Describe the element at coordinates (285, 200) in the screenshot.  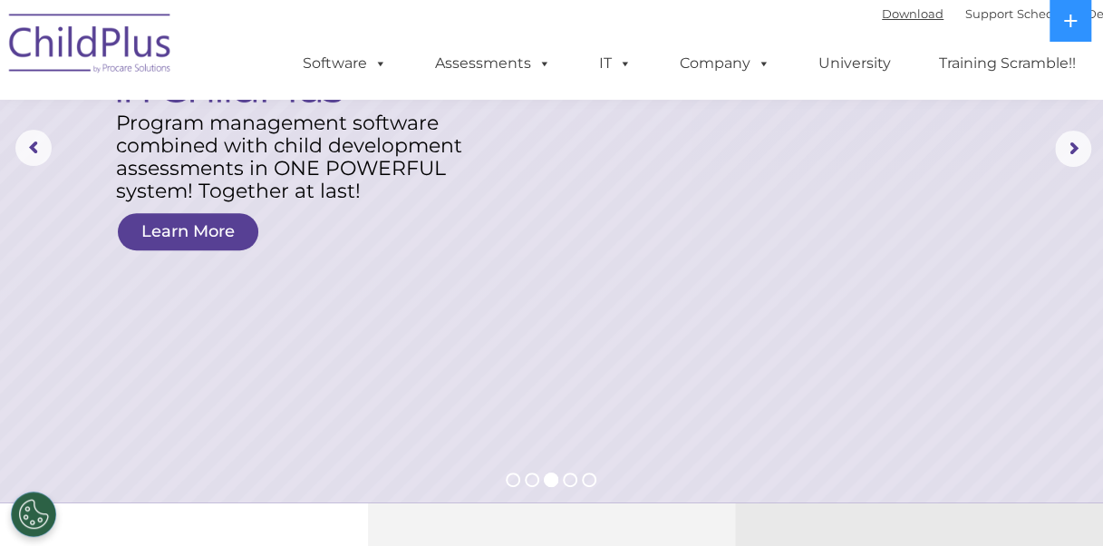
I see `span: Phone number` at that location.